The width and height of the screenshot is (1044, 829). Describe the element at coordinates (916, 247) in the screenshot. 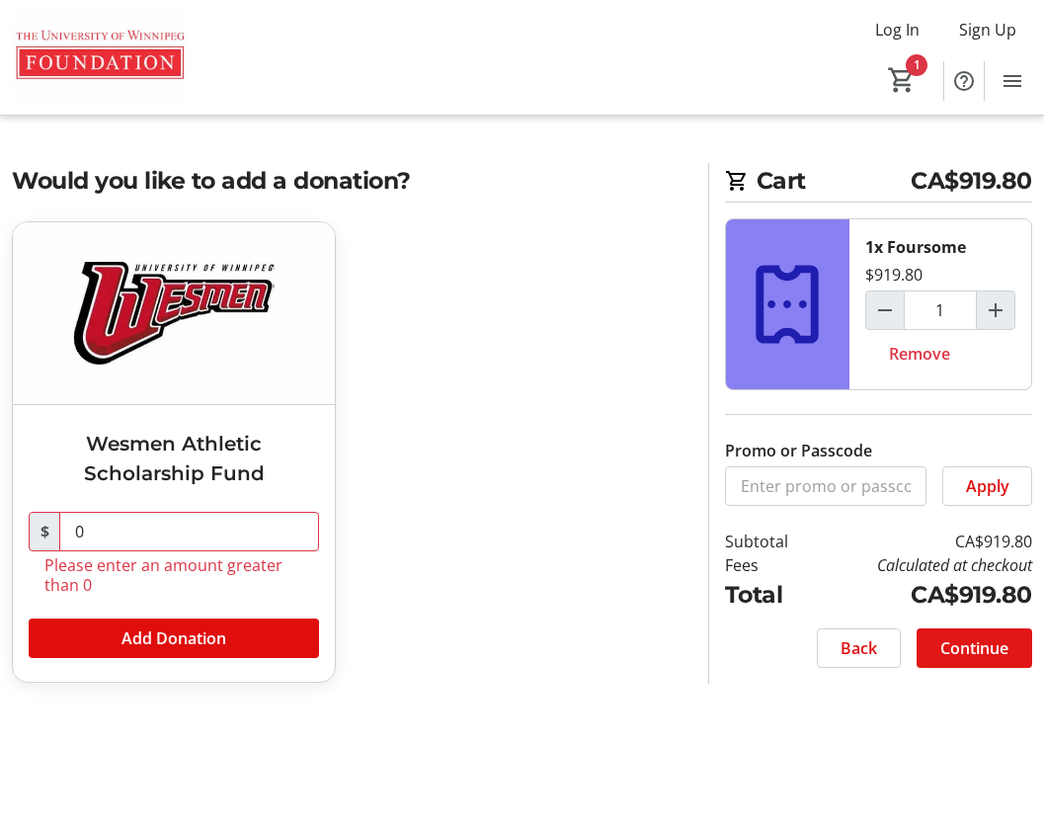

I see `div: 1x Foursome` at that location.